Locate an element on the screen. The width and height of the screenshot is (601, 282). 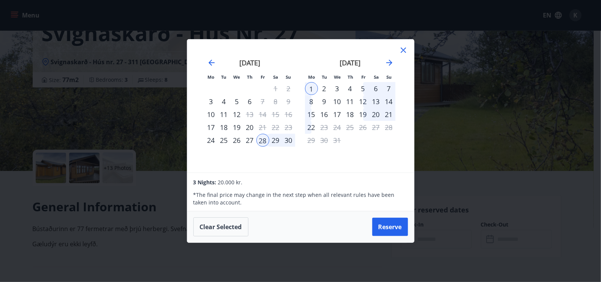
td: Choose Friday, December 5, 2025 as your check-in date. It’s available. is located at coordinates (363, 88).